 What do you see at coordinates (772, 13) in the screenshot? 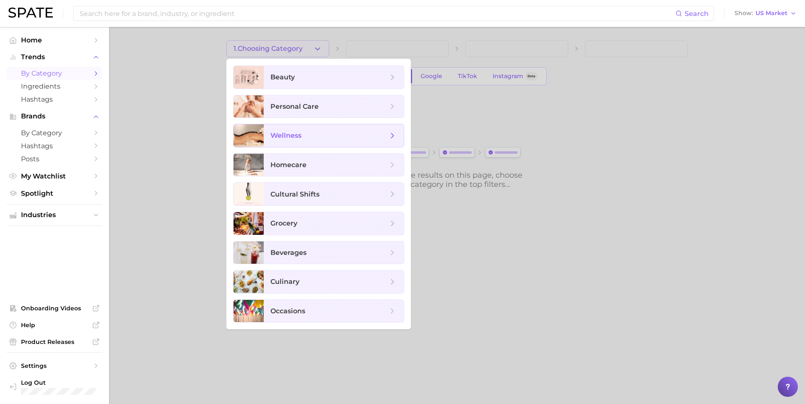
I see `span: US Market` at bounding box center [772, 13].